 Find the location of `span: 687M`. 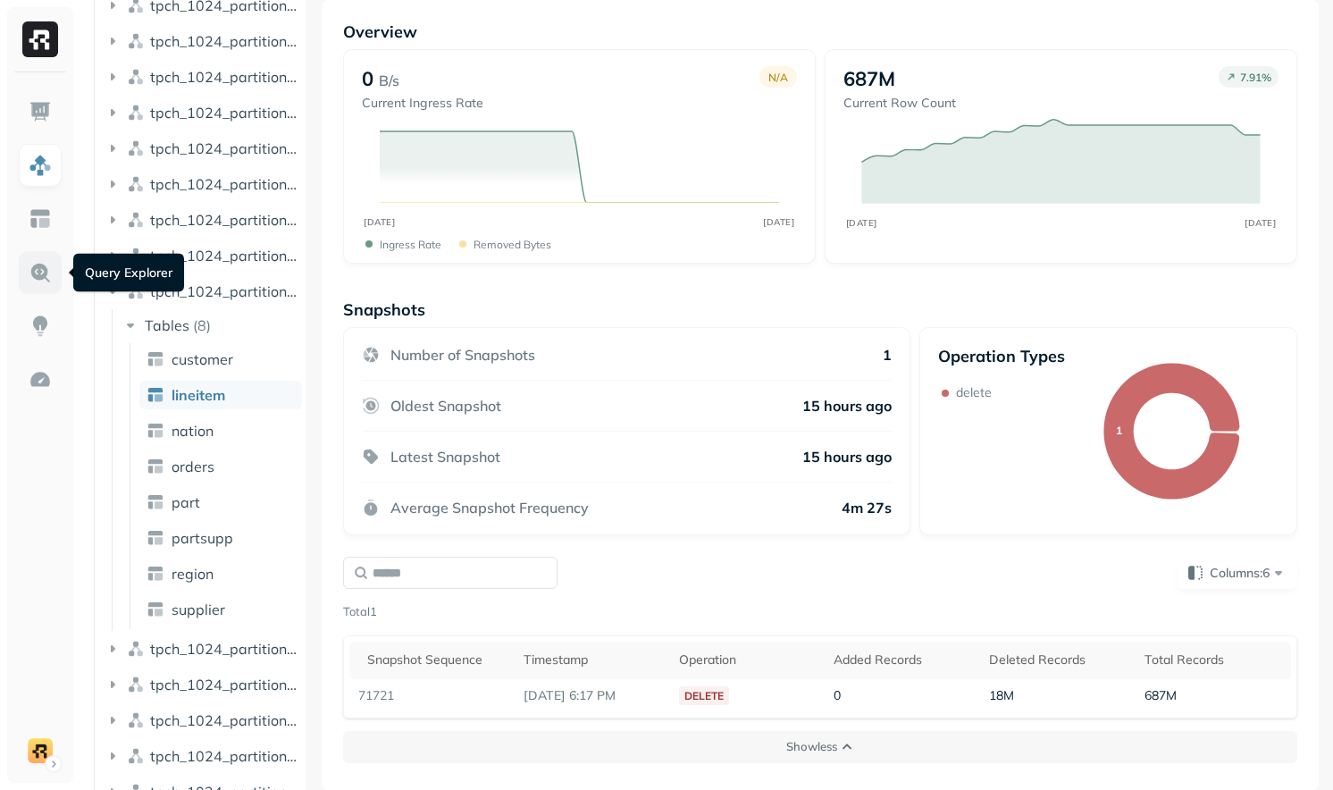

span: 687M is located at coordinates (1160, 695).